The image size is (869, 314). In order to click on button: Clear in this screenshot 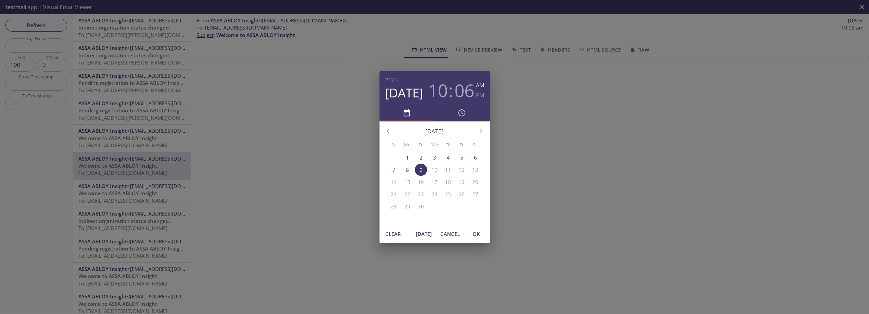, I will do `click(393, 234)`.